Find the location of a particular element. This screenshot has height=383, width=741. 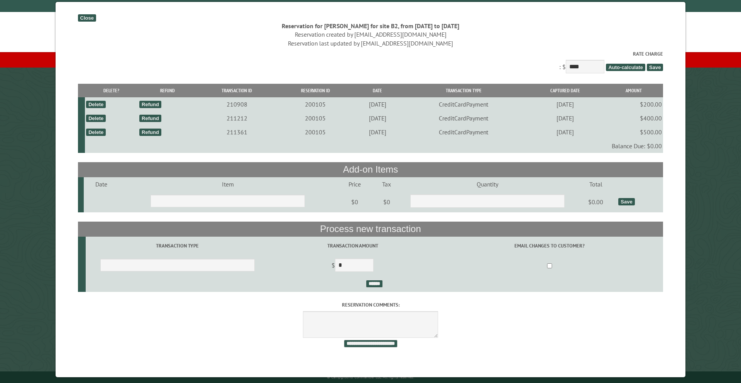

td: Item is located at coordinates (228, 184).